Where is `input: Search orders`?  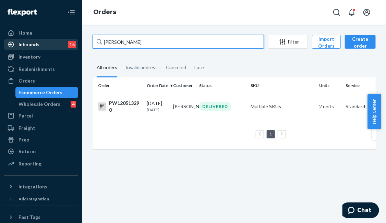
input: Search orders is located at coordinates (178, 42).